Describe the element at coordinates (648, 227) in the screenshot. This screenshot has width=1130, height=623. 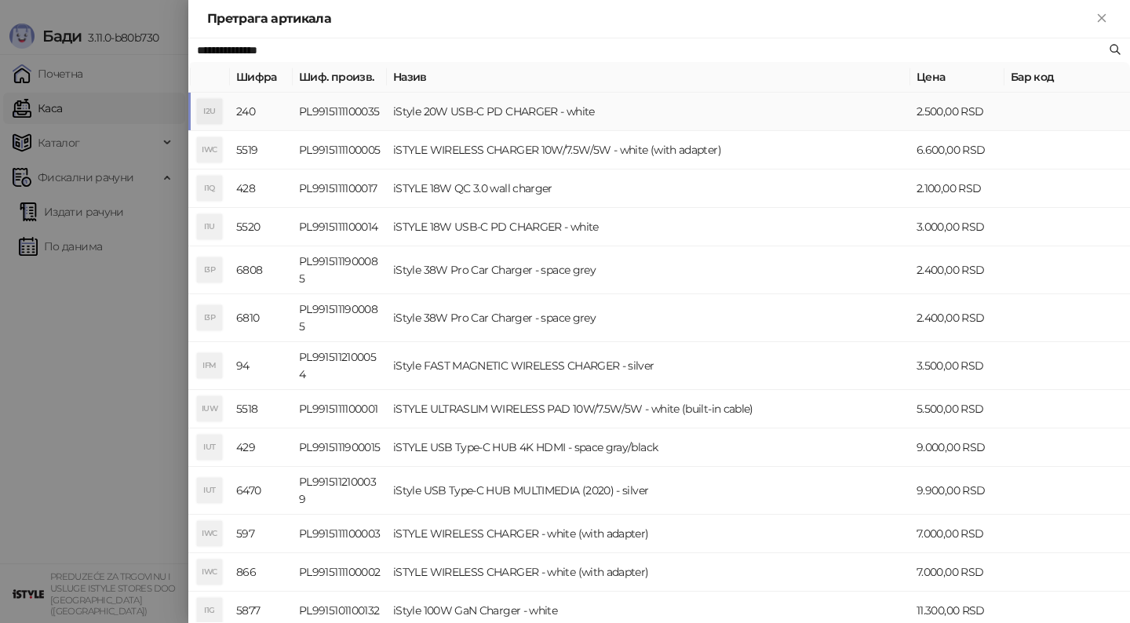
I see `td: iSTYLE 18W USB-C PD CHARGER - white` at that location.